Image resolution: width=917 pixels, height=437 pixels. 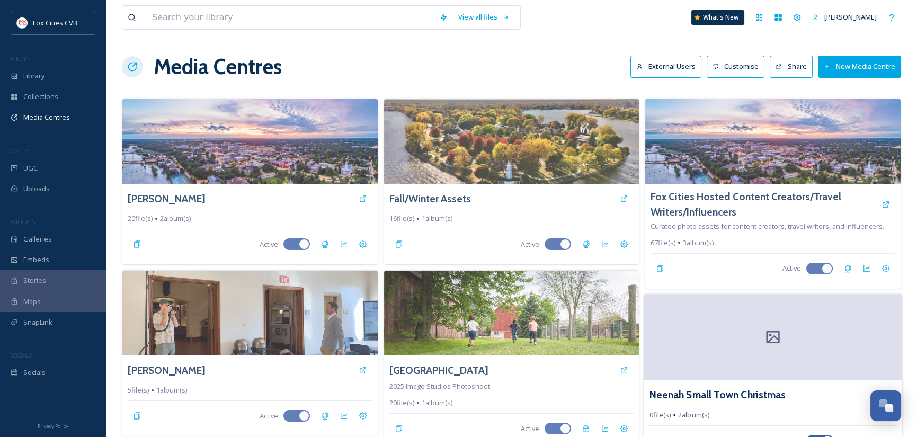 I want to click on a: Neenah Small Town Christmas, so click(x=718, y=395).